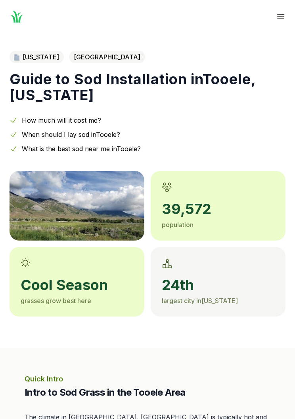 This screenshot has width=295, height=419. Describe the element at coordinates (17, 57) in the screenshot. I see `img: Utah state outline` at that location.